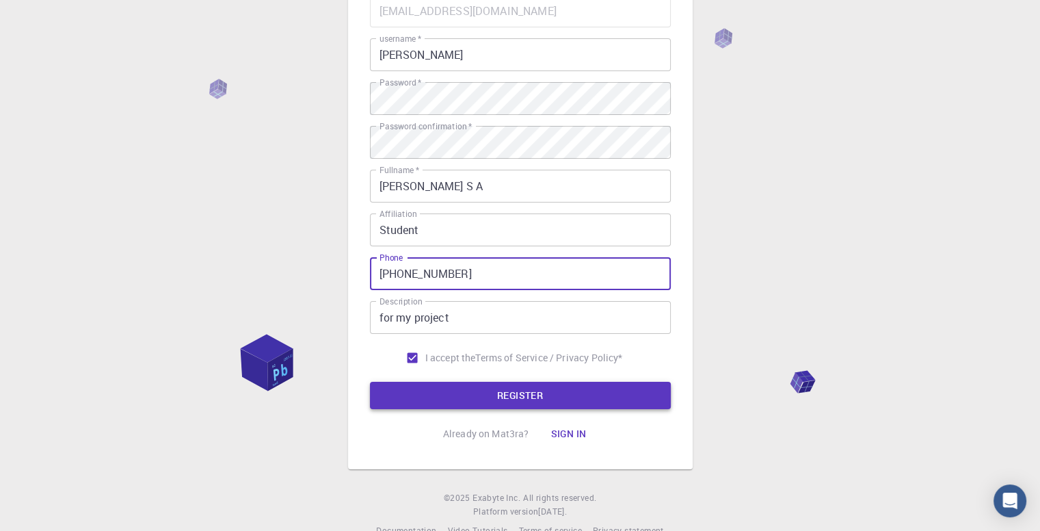 The height and width of the screenshot is (531, 1040). Describe the element at coordinates (548, 358) in the screenshot. I see `a: Terms of Service / Privacy Policy*` at that location.